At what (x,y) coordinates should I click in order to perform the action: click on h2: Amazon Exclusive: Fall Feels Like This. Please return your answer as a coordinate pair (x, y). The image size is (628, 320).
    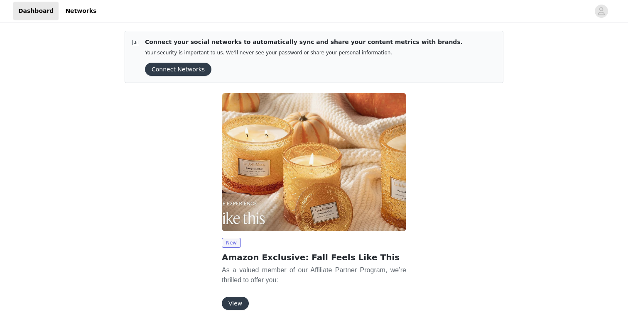
    Looking at the image, I should click on (314, 257).